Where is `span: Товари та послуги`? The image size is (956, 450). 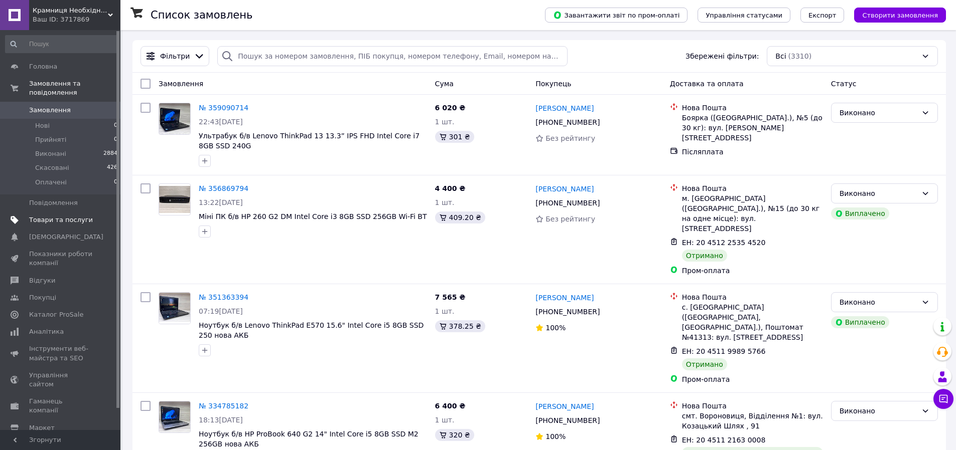 span: Товари та послуги is located at coordinates (61, 220).